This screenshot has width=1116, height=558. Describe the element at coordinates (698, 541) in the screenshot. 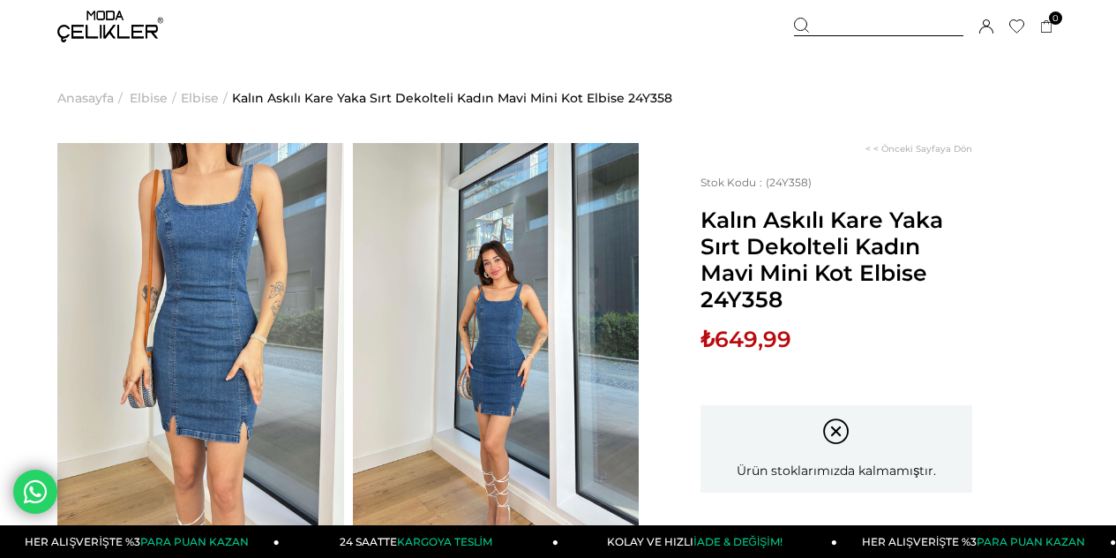

I see `a: KOLAY VE HIZLIİADE & DEĞİŞİM!` at that location.